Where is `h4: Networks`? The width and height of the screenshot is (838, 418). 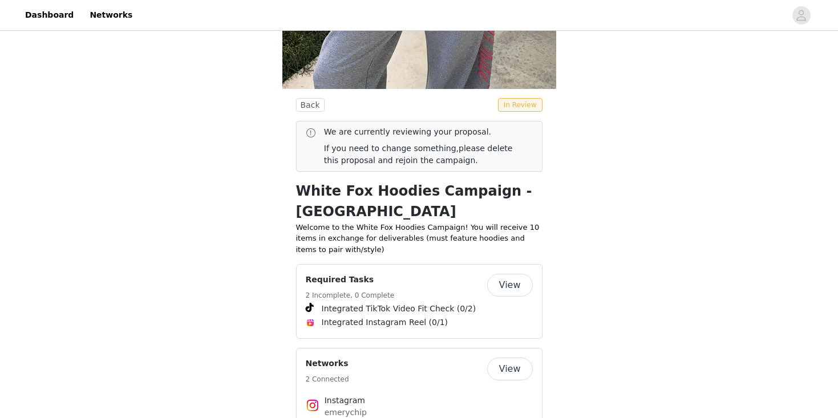
h4: Networks is located at coordinates (327, 363).